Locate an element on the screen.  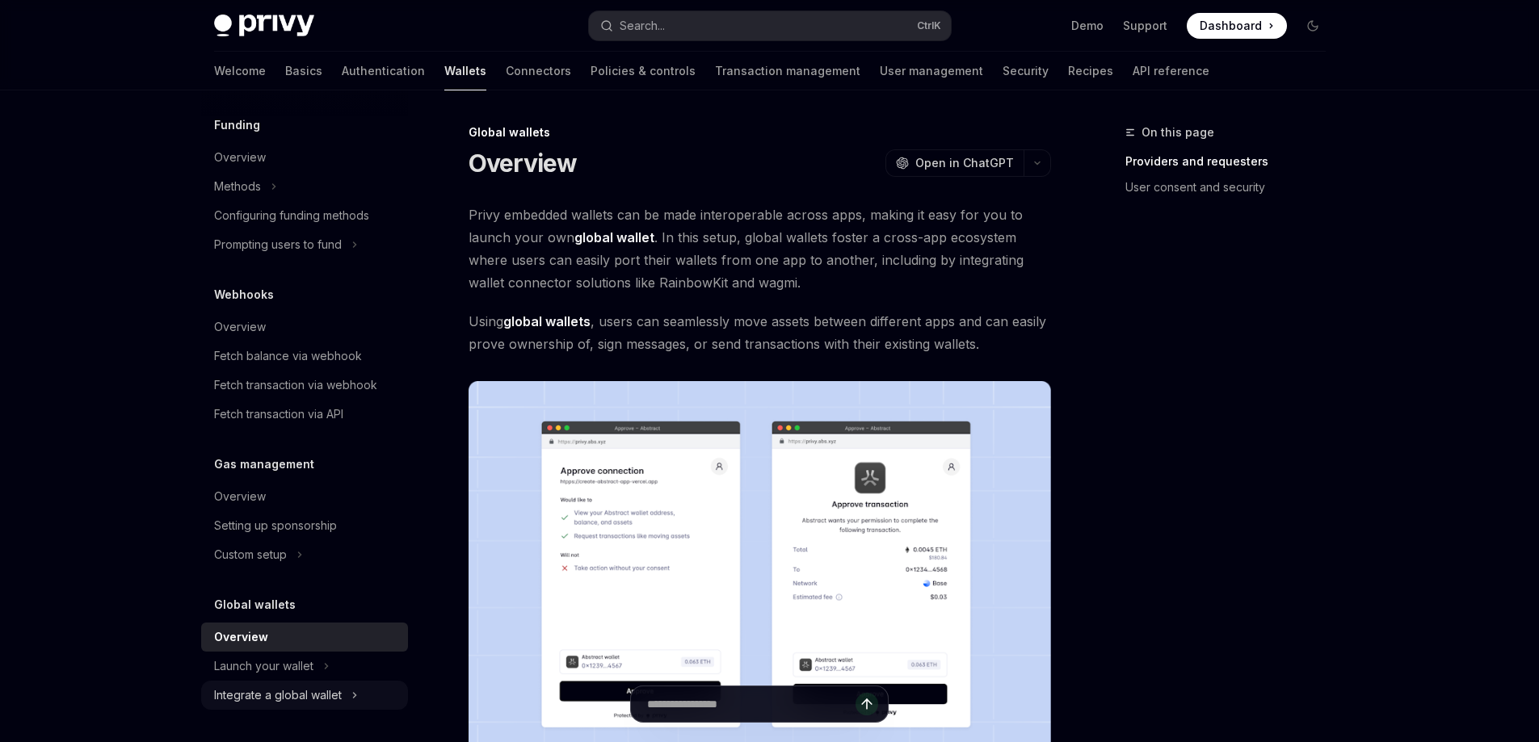
h5: Gas management is located at coordinates (264, 465).